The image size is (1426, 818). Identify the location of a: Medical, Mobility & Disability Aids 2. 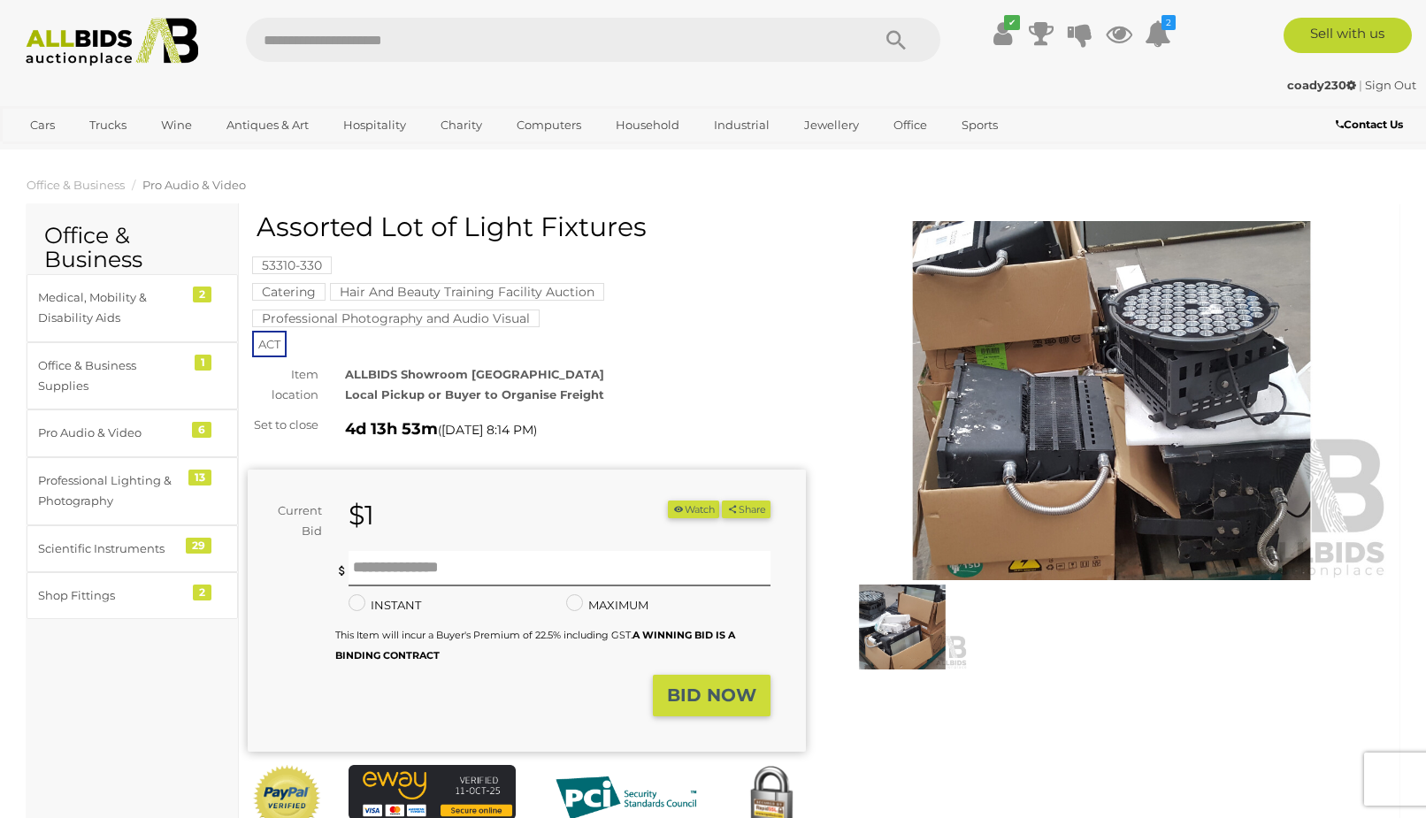
(132, 308).